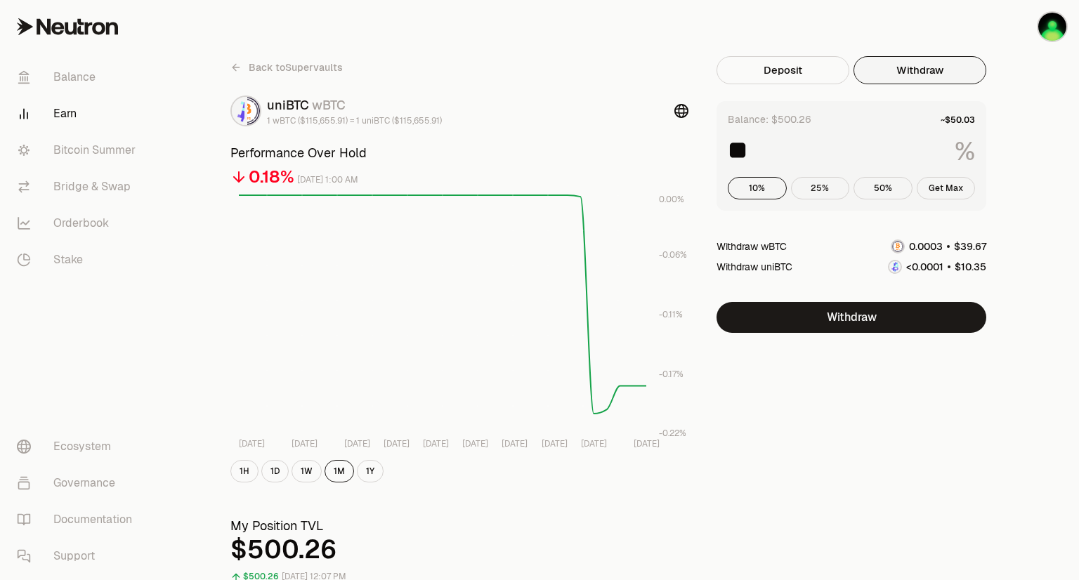 This screenshot has height=580, width=1079. Describe the element at coordinates (757, 188) in the screenshot. I see `button: 10%` at that location.